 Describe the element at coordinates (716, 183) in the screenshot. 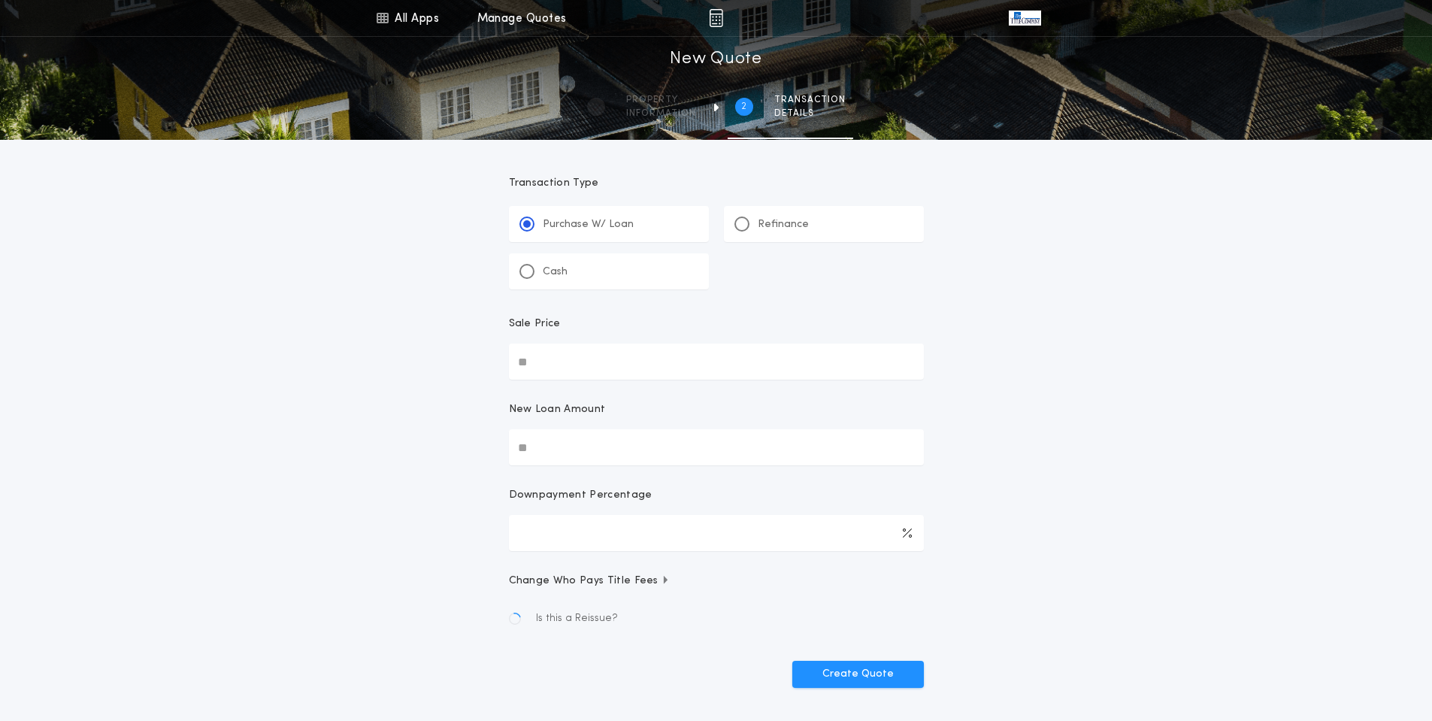

I see `p: Transaction Type` at that location.